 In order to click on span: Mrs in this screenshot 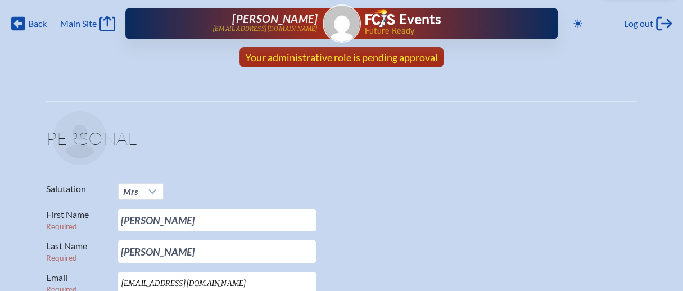, I will do `click(130, 191)`.